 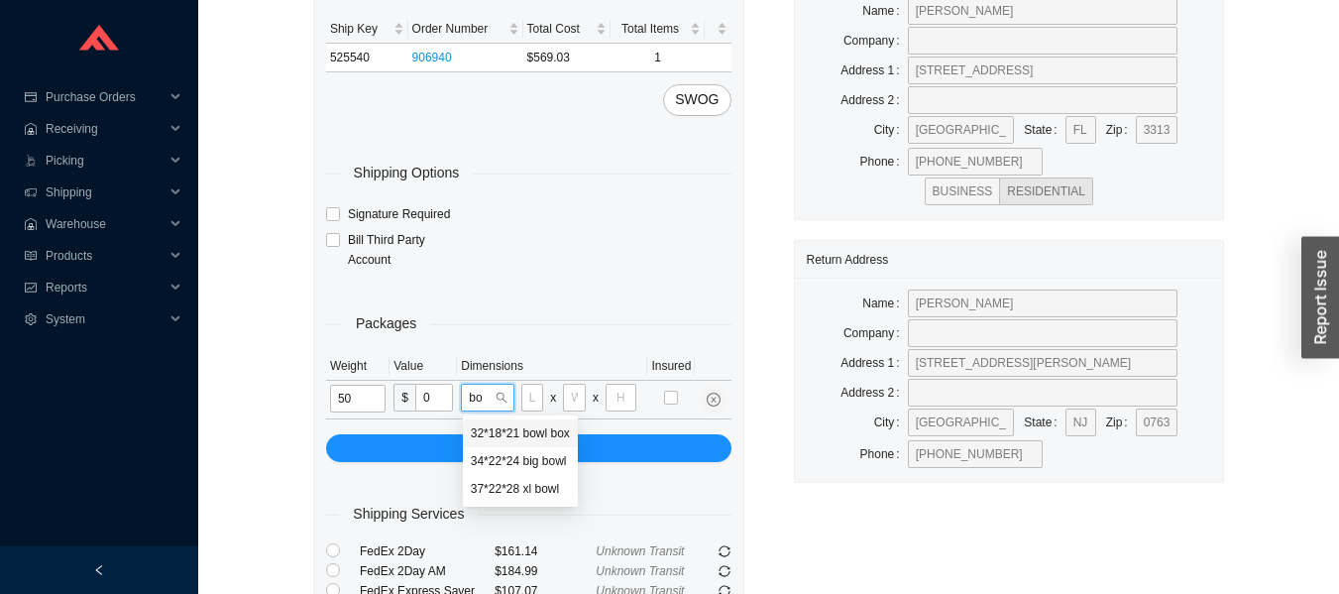 What do you see at coordinates (105, 256) in the screenshot?
I see `span: Products` at bounding box center [105, 256].